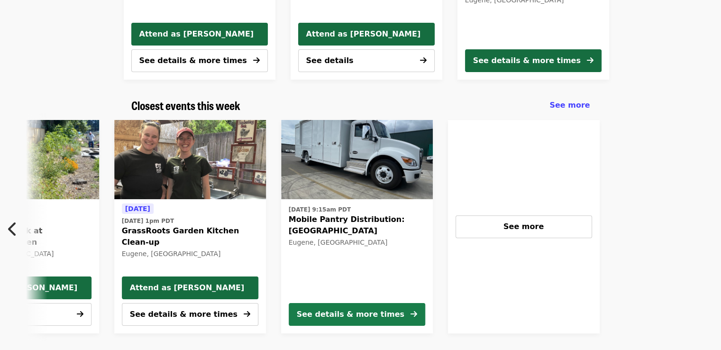  What do you see at coordinates (330, 60) in the screenshot?
I see `span: See details` at bounding box center [330, 60].